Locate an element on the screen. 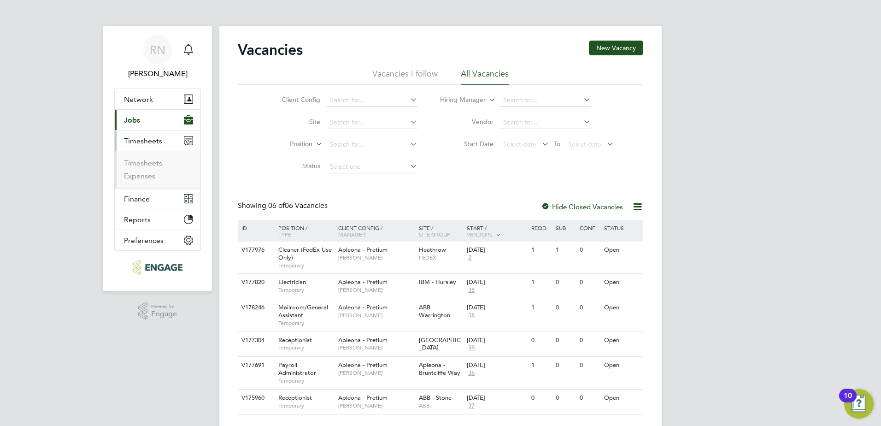 The height and width of the screenshot is (426, 881). div: V177304 is located at coordinates (255, 340).